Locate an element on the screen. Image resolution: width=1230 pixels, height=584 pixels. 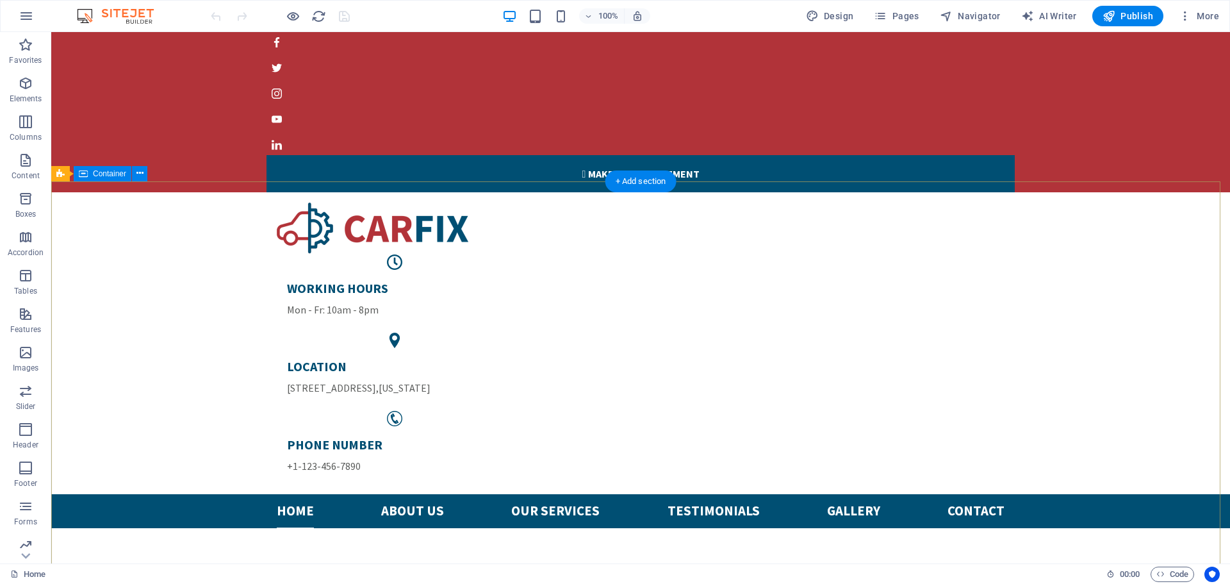
span: Design is located at coordinates (830, 16).